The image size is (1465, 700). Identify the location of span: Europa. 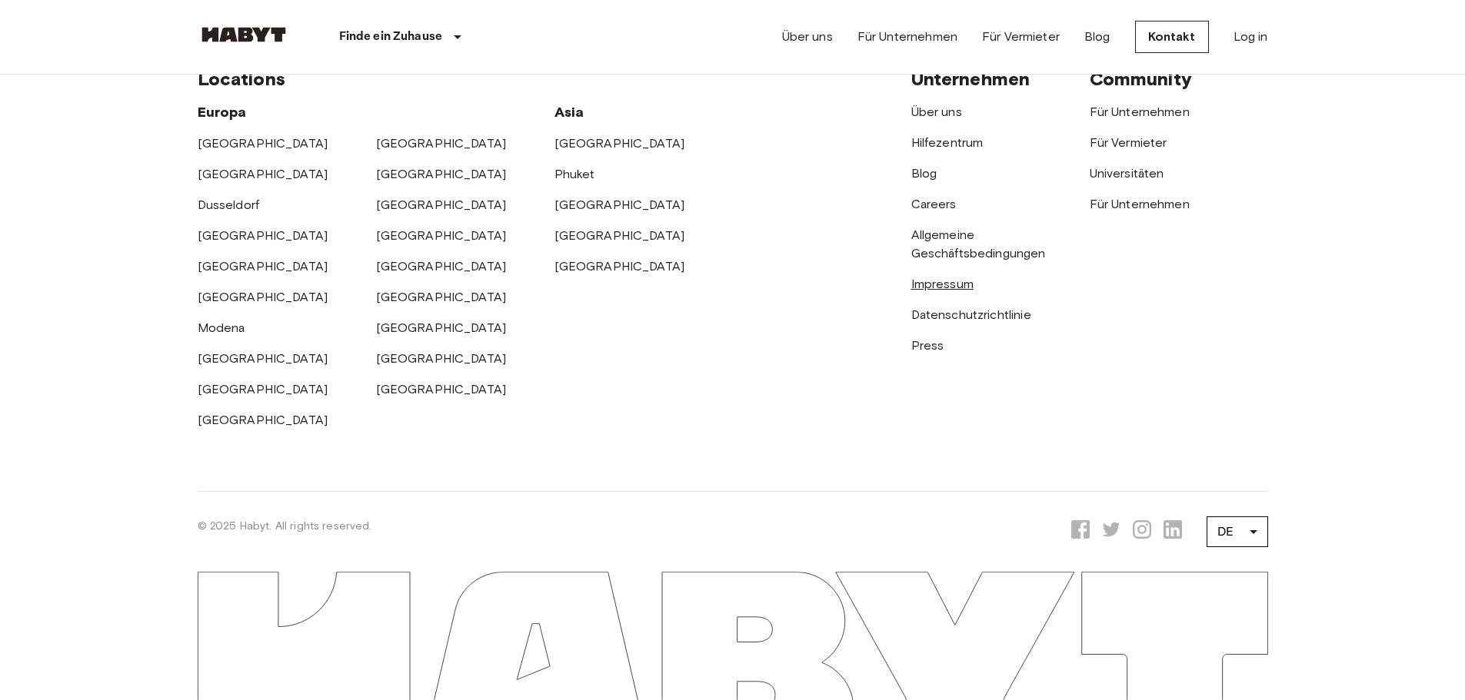
(222, 112).